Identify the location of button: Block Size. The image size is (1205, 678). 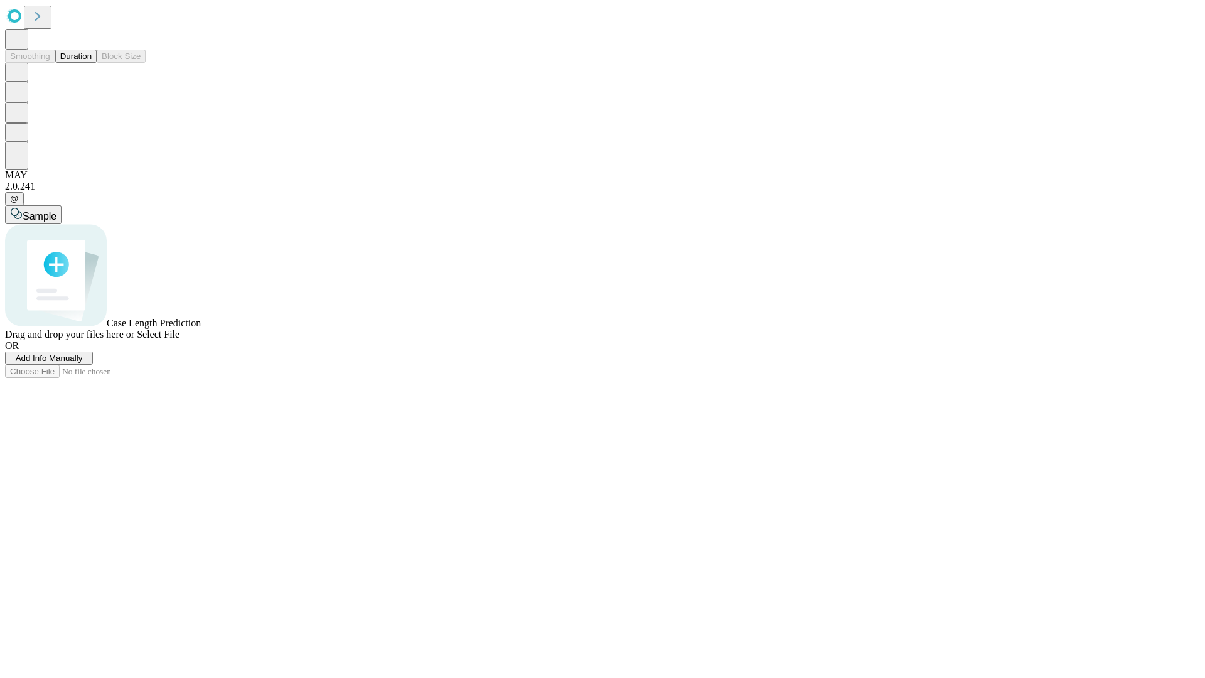
(121, 56).